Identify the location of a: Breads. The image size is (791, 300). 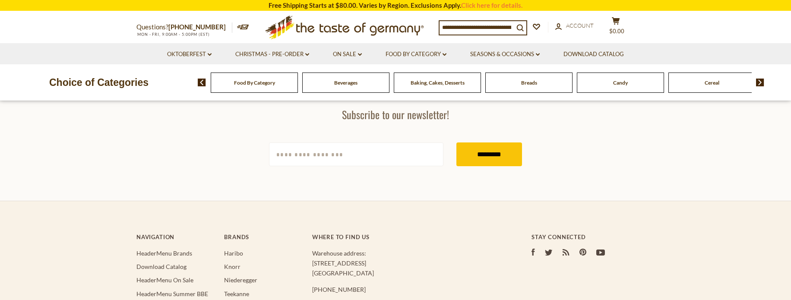
(529, 82).